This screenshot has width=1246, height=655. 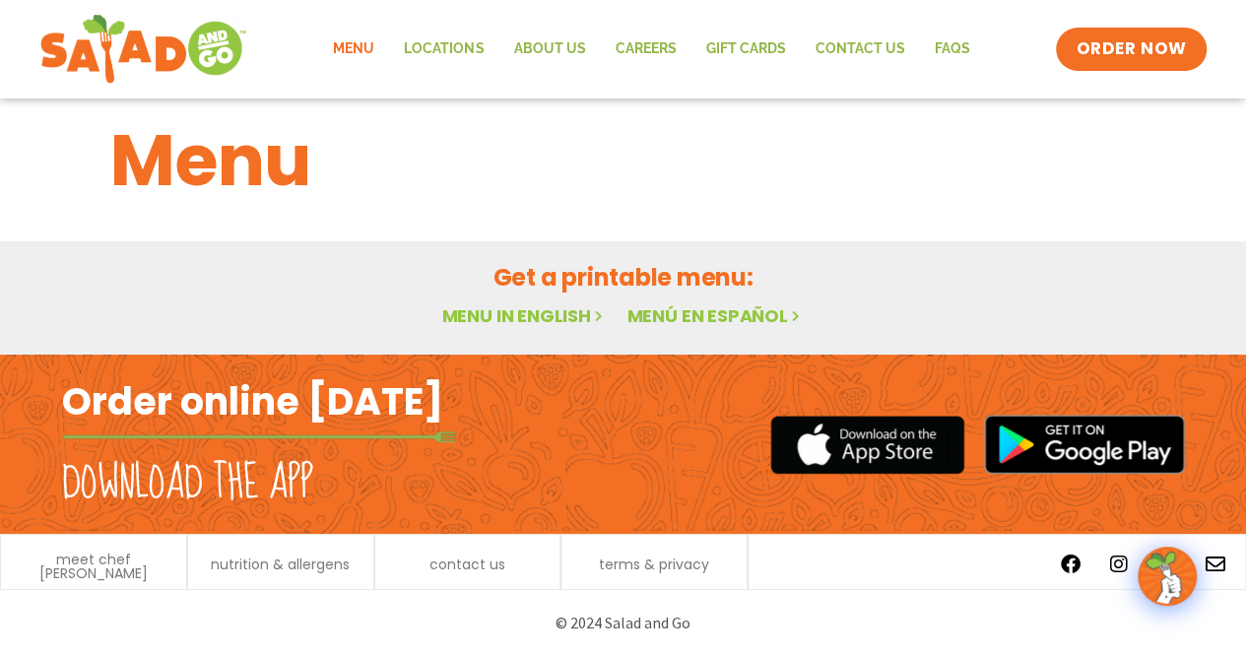 What do you see at coordinates (467, 564) in the screenshot?
I see `span: contact us` at bounding box center [467, 564].